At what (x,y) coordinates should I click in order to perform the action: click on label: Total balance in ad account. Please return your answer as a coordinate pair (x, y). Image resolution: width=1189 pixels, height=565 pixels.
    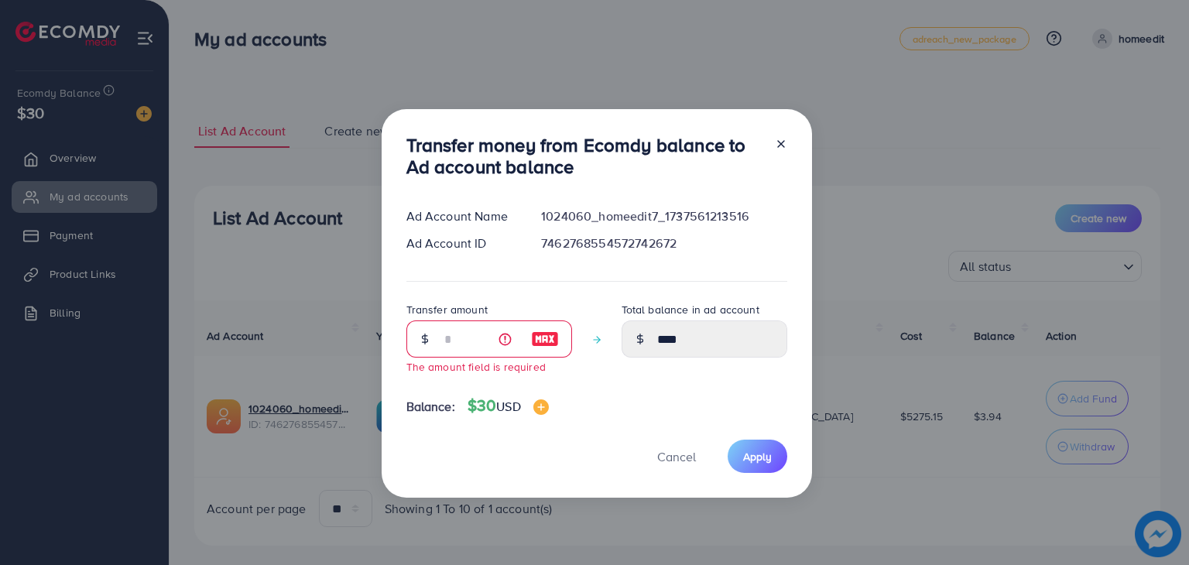
    Looking at the image, I should click on (690, 310).